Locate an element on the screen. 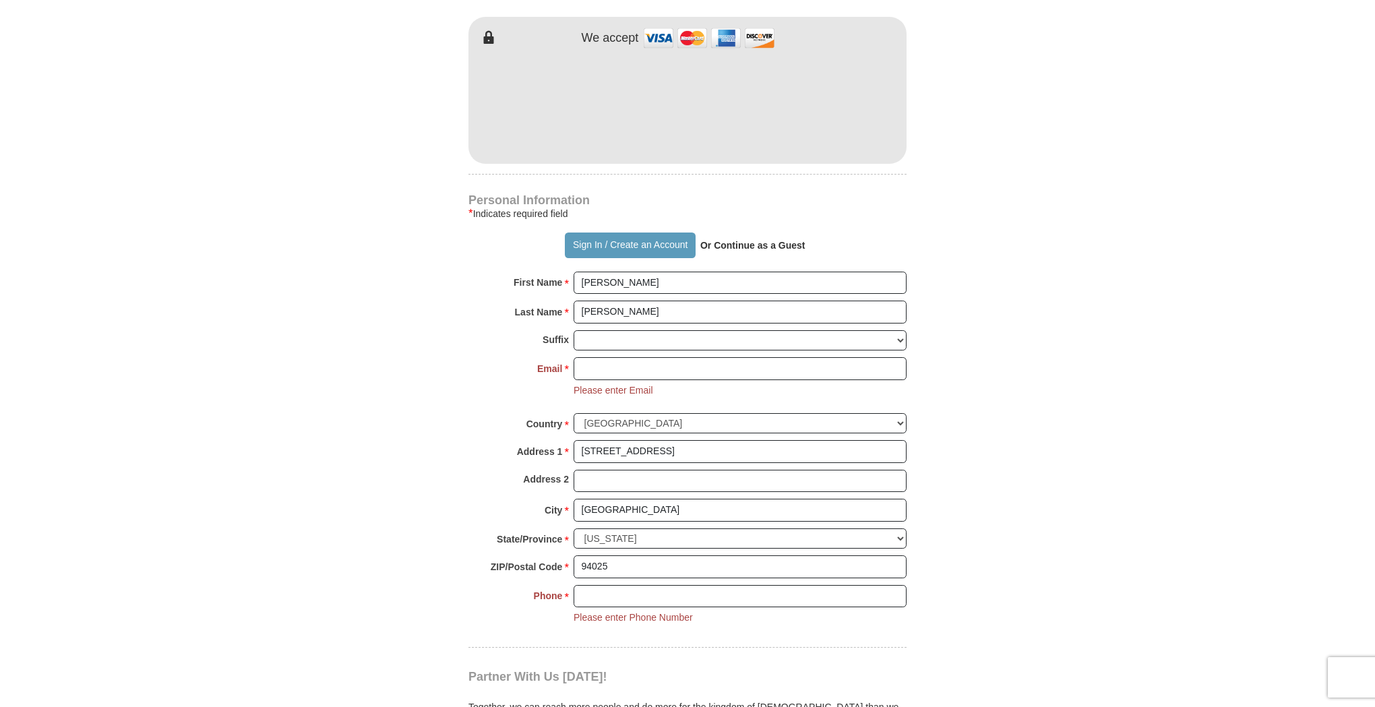 Image resolution: width=1375 pixels, height=707 pixels. button: Sign In / Create an Account is located at coordinates (630, 245).